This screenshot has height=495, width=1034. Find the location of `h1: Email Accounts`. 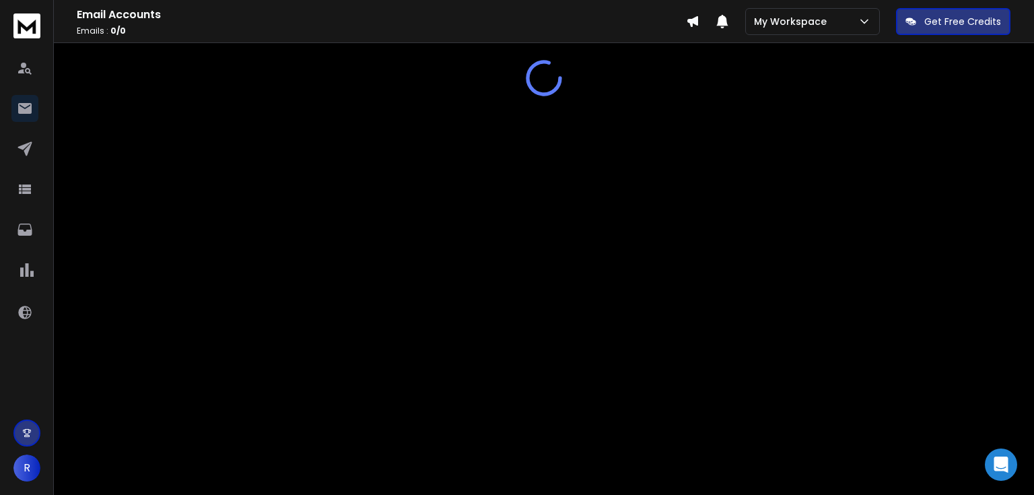

h1: Email Accounts is located at coordinates (381, 15).